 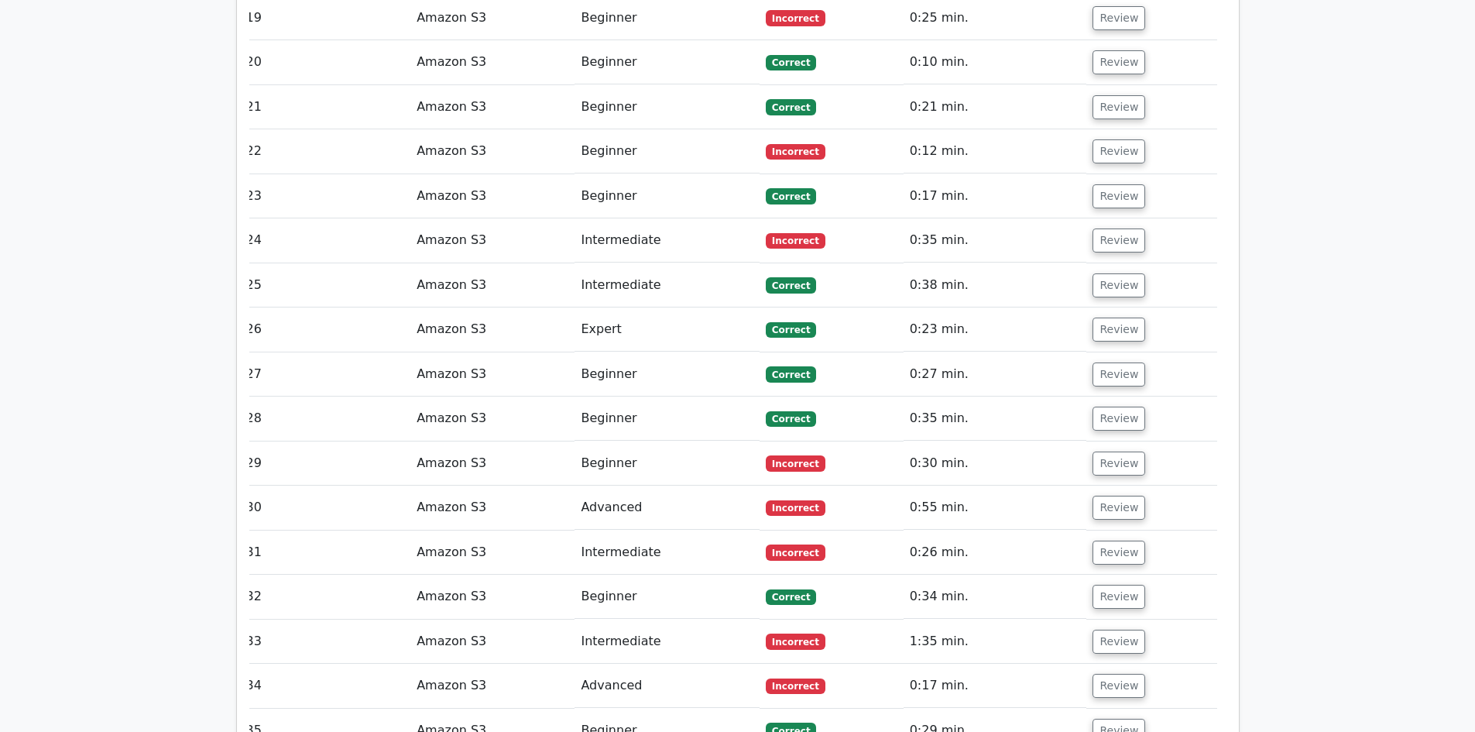 What do you see at coordinates (995, 151) in the screenshot?
I see `td: 0:12 min.` at bounding box center [995, 151].